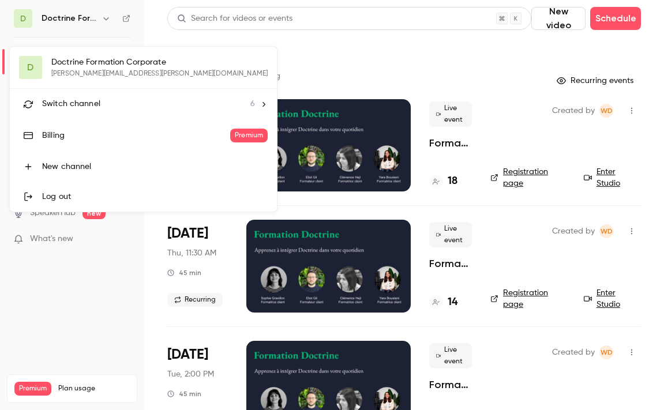 The width and height of the screenshot is (664, 410). I want to click on div: Log out, so click(155, 197).